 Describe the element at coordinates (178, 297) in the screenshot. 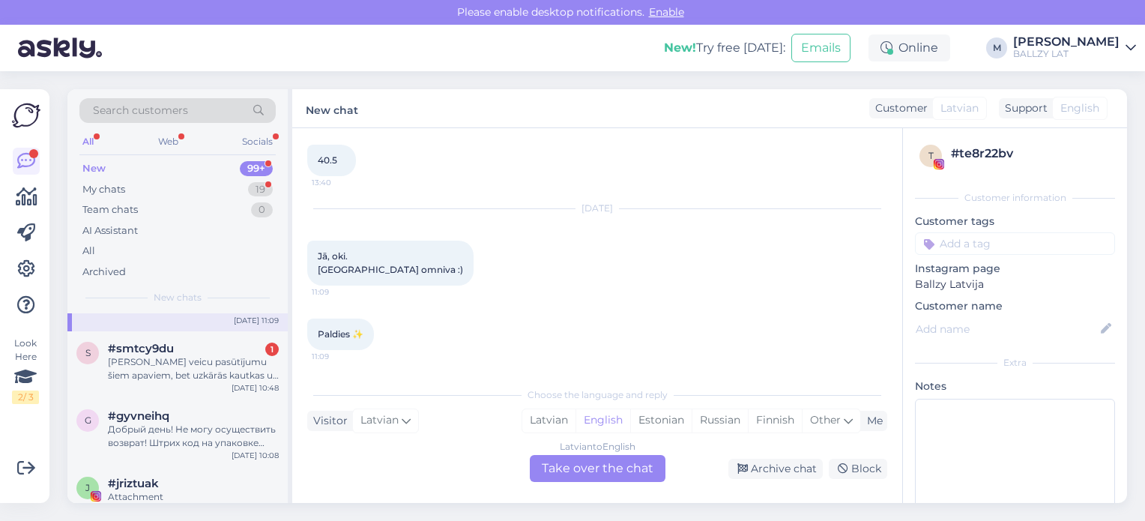

I see `span: New chats` at that location.